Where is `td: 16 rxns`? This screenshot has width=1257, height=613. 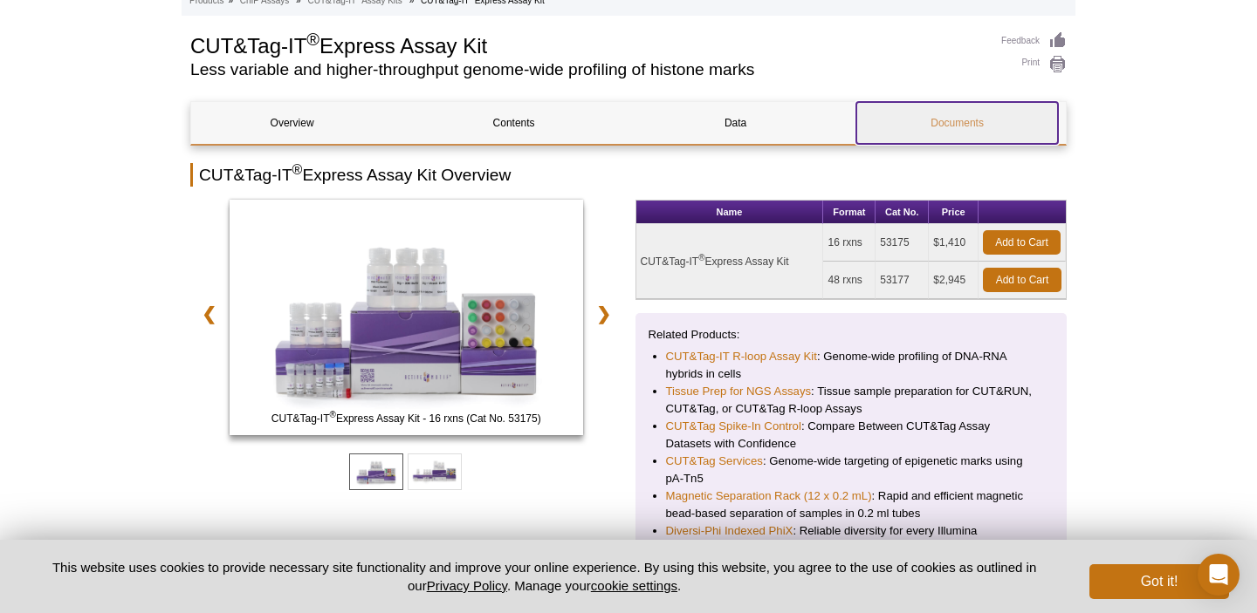 td: 16 rxns is located at coordinates (849, 243).